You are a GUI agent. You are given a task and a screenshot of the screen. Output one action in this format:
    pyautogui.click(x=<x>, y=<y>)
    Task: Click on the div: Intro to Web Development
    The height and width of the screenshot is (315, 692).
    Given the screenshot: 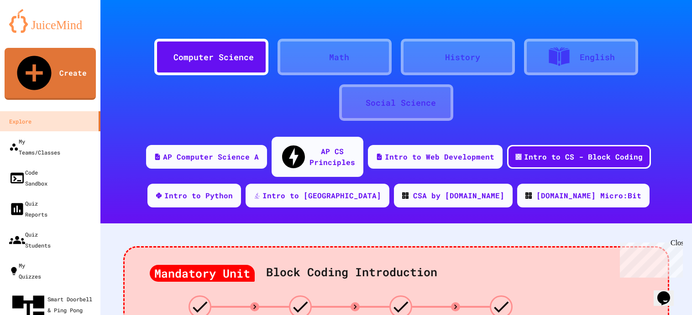 What is the action you would take?
    pyautogui.click(x=439, y=157)
    